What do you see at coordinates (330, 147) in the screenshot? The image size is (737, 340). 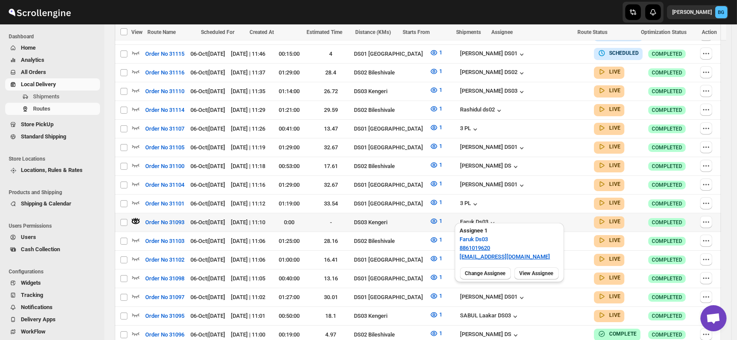 I see `div: 32.67` at bounding box center [330, 147].